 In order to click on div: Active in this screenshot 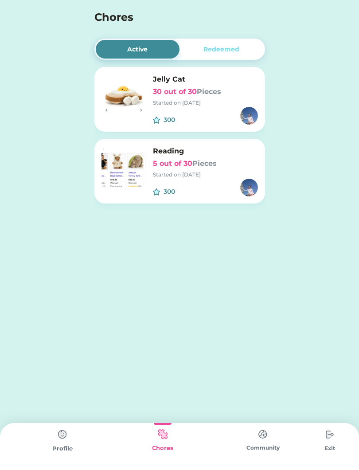, I will do `click(138, 49)`.